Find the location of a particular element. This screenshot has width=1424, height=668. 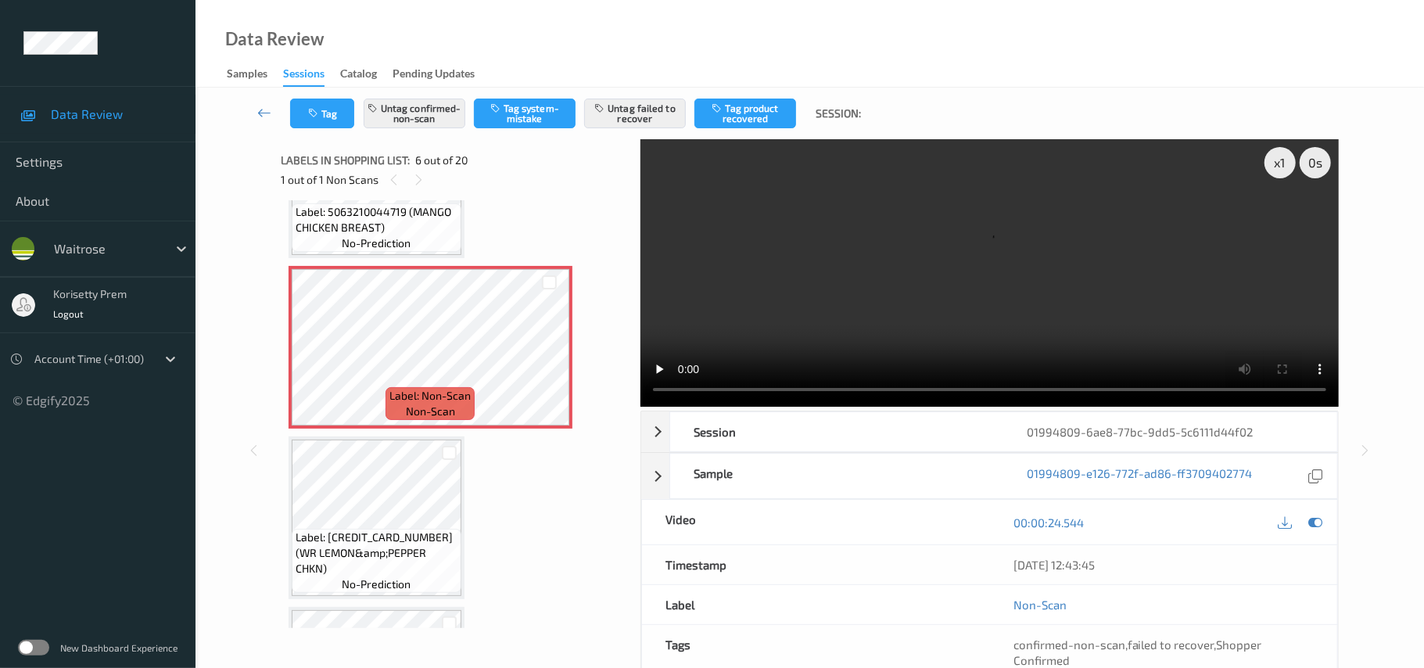

button: Tag product recovered is located at coordinates (745, 113).